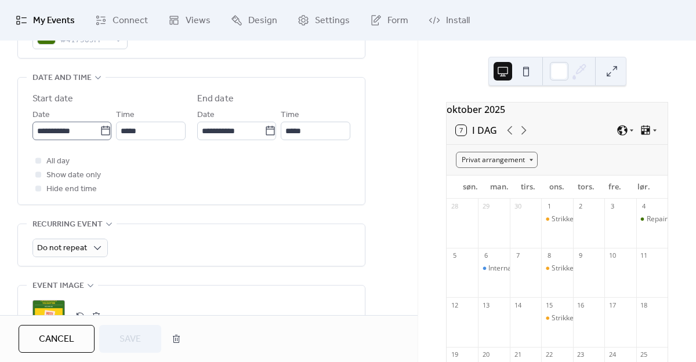 The width and height of the screenshot is (696, 362). I want to click on span: Cancel, so click(56, 340).